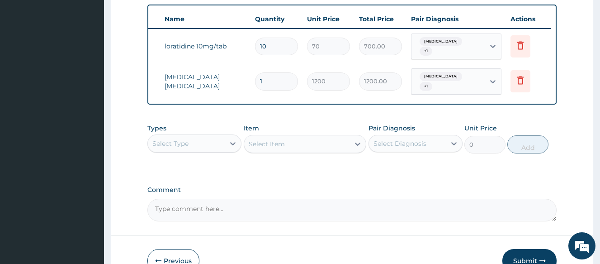 The image size is (600, 264). What do you see at coordinates (380, 19) in the screenshot?
I see `th: Total Price` at bounding box center [380, 19].